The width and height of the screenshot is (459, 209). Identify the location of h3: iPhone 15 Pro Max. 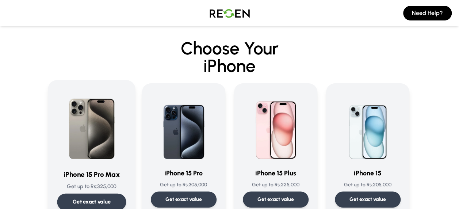
(91, 174).